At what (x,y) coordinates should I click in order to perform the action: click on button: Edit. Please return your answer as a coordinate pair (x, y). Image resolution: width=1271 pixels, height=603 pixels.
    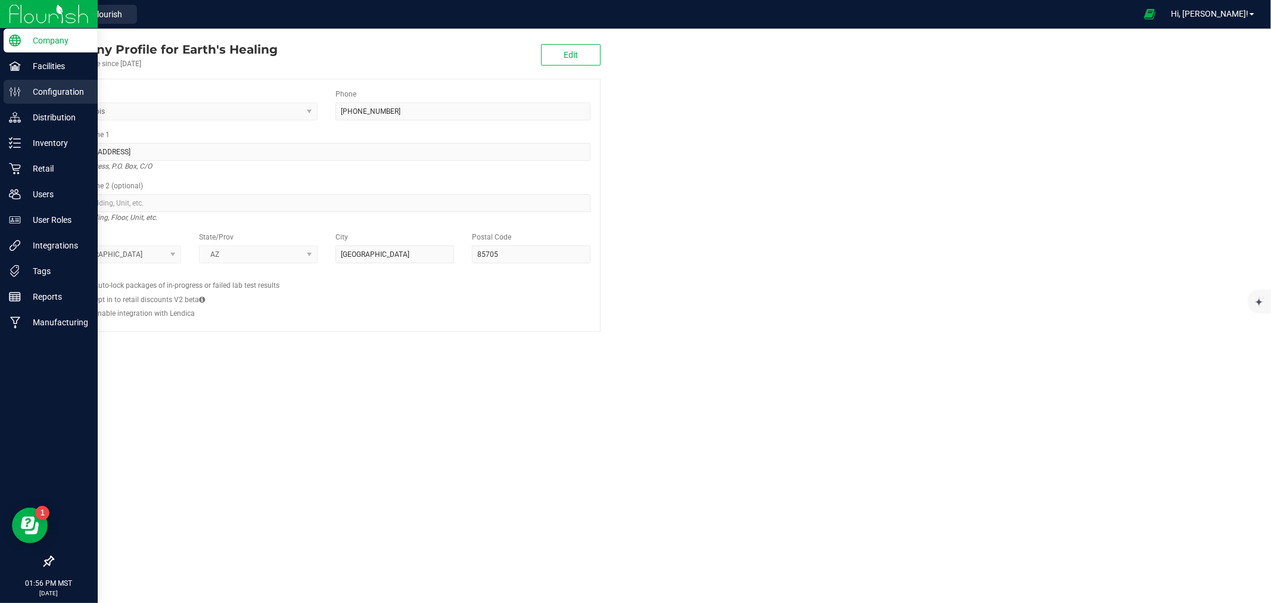
    Looking at the image, I should click on (571, 55).